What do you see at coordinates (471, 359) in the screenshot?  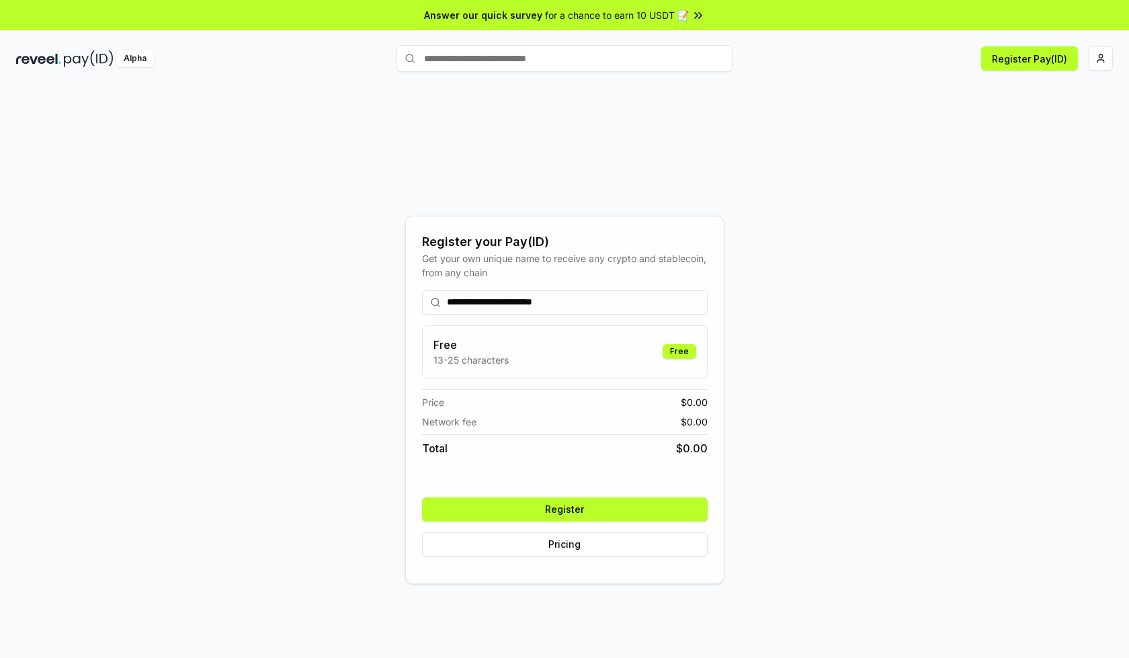 I see `p: 13-25 characters` at bounding box center [471, 359].